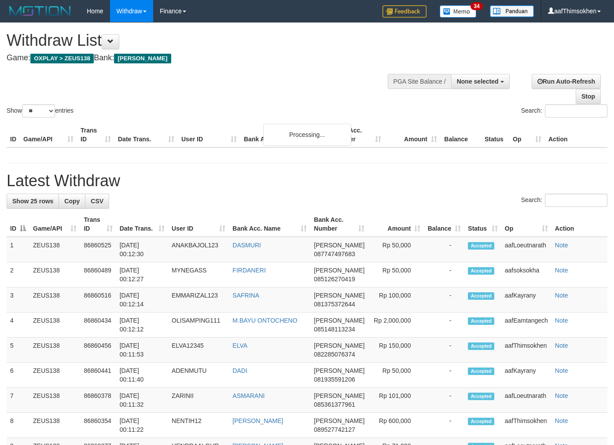 The width and height of the screenshot is (614, 445). What do you see at coordinates (199, 375) in the screenshot?
I see `td: ADENMUTU` at bounding box center [199, 375].